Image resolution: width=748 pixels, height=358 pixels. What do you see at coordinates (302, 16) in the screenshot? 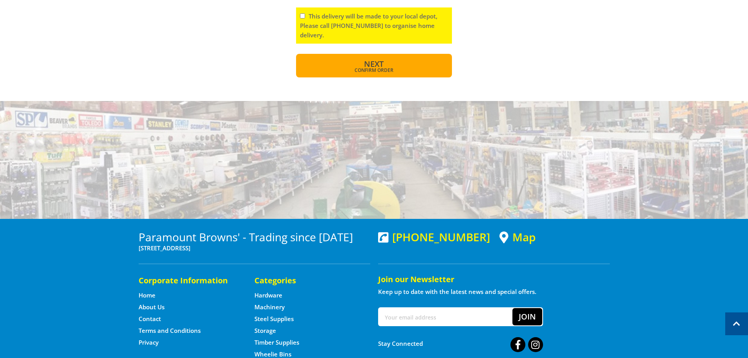
I see `input: Please read and complete.` at bounding box center [302, 16].